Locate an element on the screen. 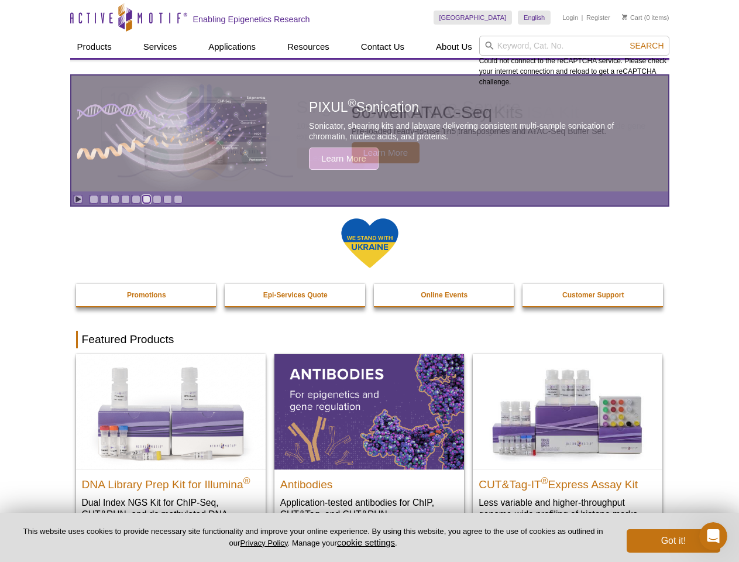 The image size is (739, 562). p: Sonicator, shearing kits and labware delivering consistent multi-sample sonication of chromatin, ... is located at coordinates (475, 131).